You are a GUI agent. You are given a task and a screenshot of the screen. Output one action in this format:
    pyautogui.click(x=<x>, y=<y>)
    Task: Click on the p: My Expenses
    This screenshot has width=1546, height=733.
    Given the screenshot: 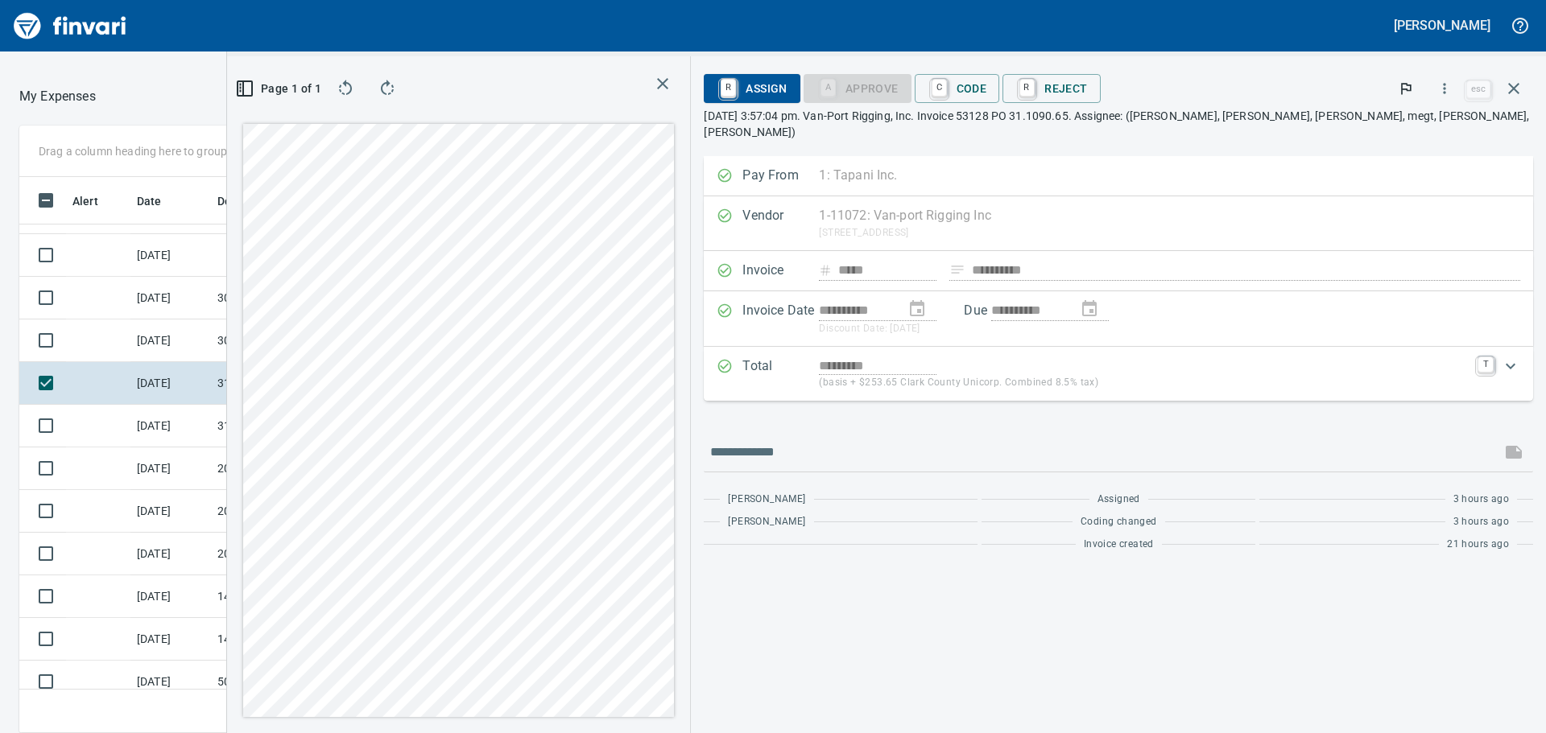 What is the action you would take?
    pyautogui.click(x=57, y=97)
    